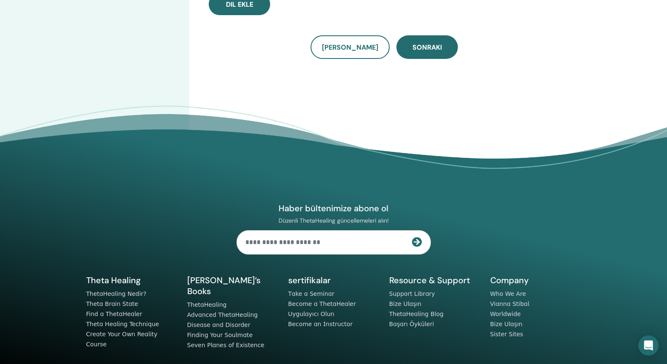 The height and width of the screenshot is (364, 667). Describe the element at coordinates (220, 335) in the screenshot. I see `a: Finding Your Soulmate` at that location.